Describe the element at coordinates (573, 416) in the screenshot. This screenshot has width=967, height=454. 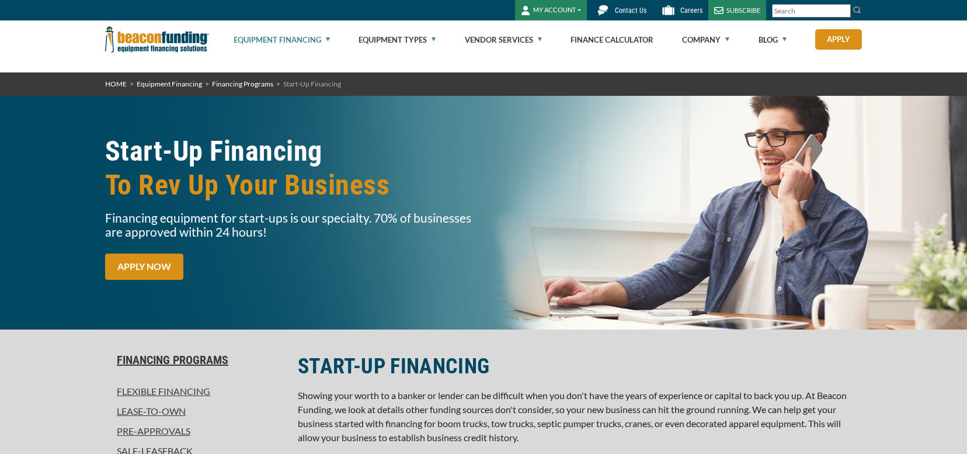
I see `span: Showing your worth to a banker or lender can be difficult when you don't have the years of experi...` at that location.